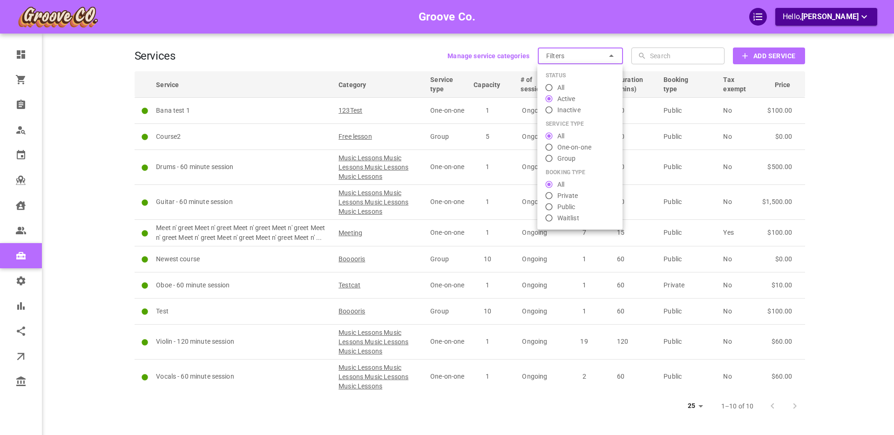 Image resolution: width=894 pixels, height=435 pixels. What do you see at coordinates (586, 124) in the screenshot?
I see `span: SERVICE TYPE` at bounding box center [586, 124].